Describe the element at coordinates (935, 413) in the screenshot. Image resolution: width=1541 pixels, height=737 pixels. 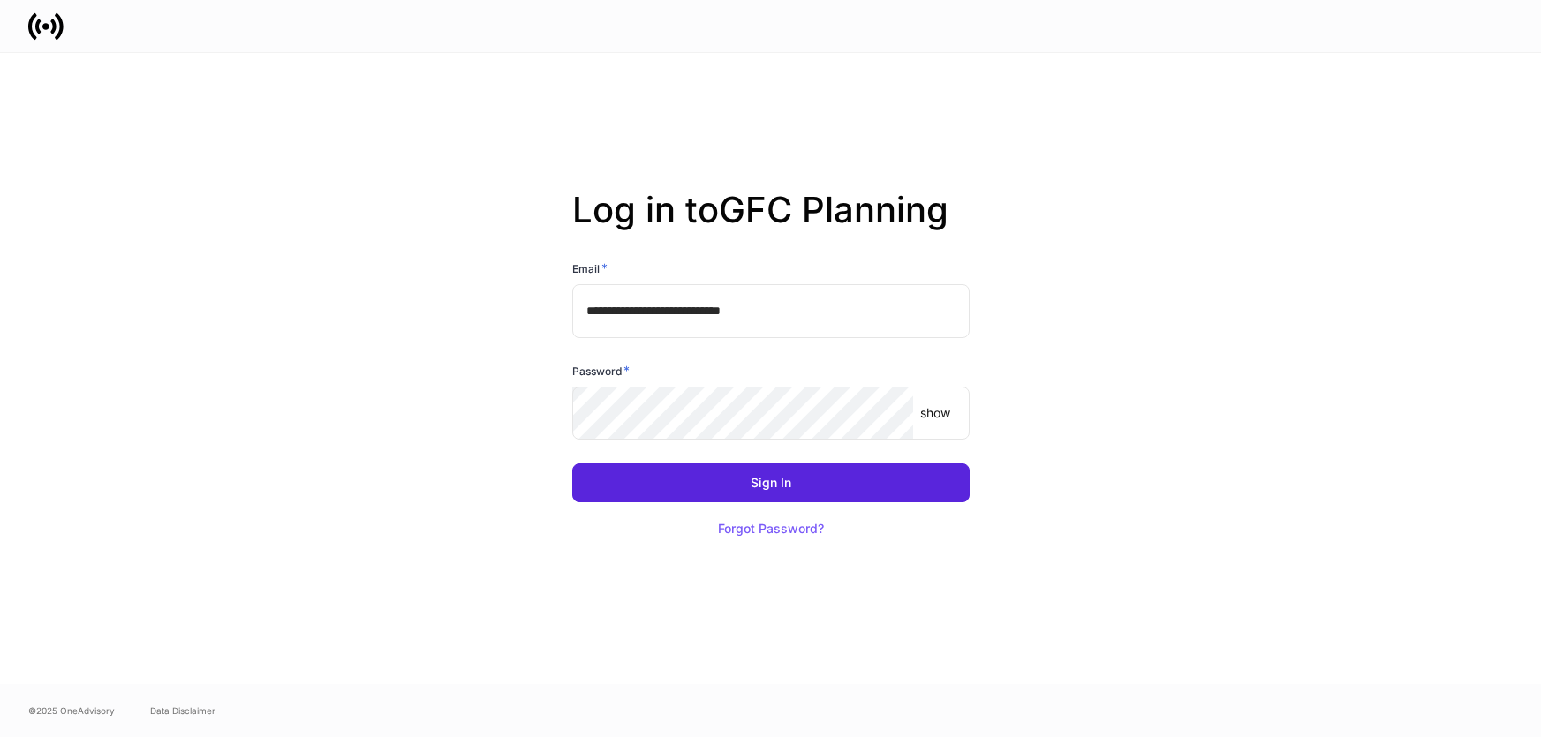
I see `p: show` at that location.